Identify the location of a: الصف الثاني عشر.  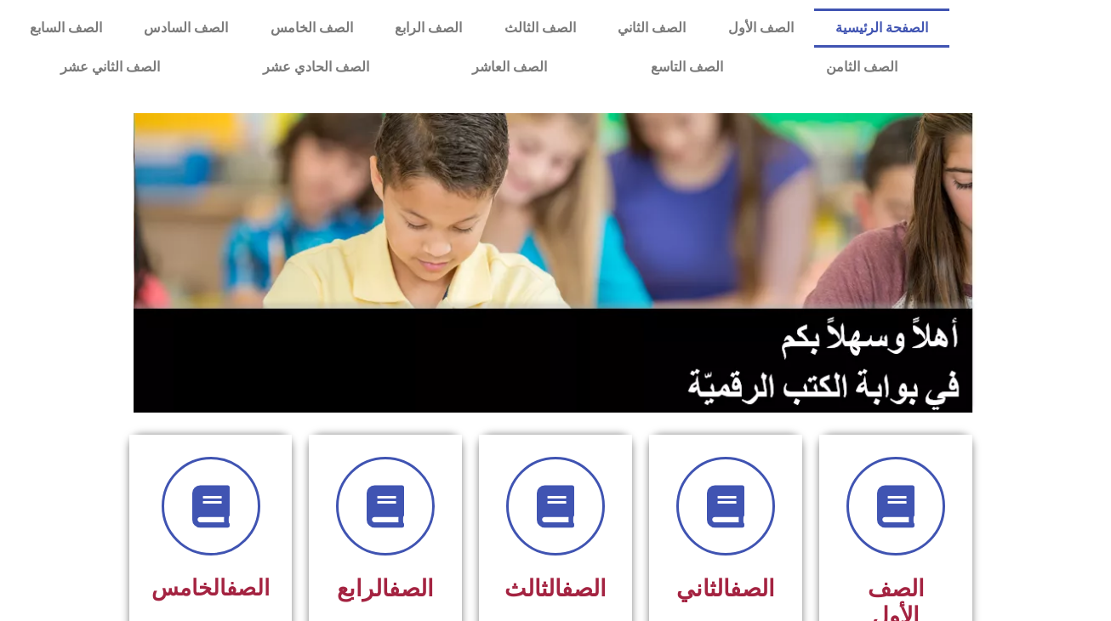
(110, 67).